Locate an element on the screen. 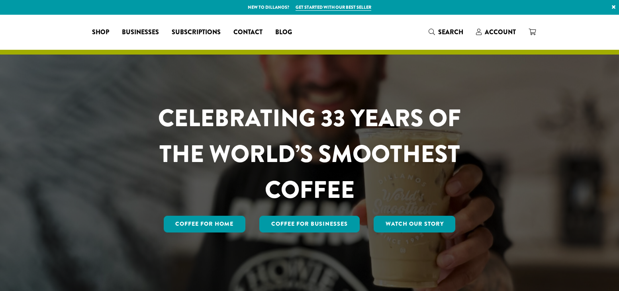  span: Blog is located at coordinates (284, 32).